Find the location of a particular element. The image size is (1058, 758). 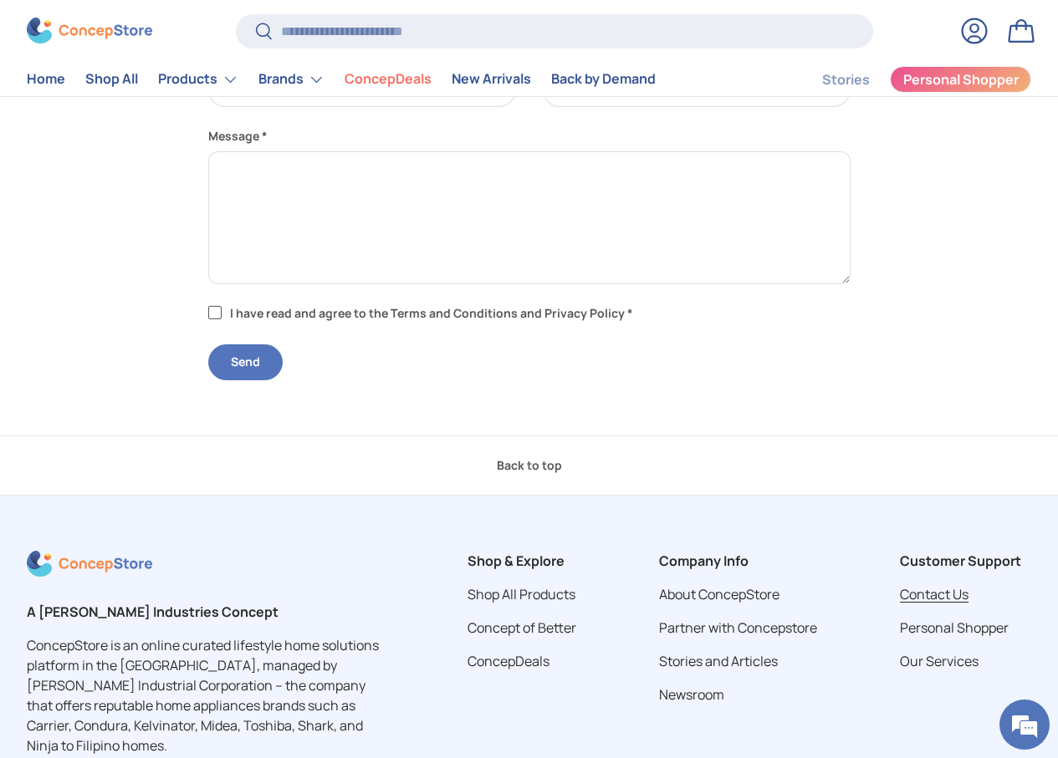

nav: Primary is located at coordinates (341, 79).